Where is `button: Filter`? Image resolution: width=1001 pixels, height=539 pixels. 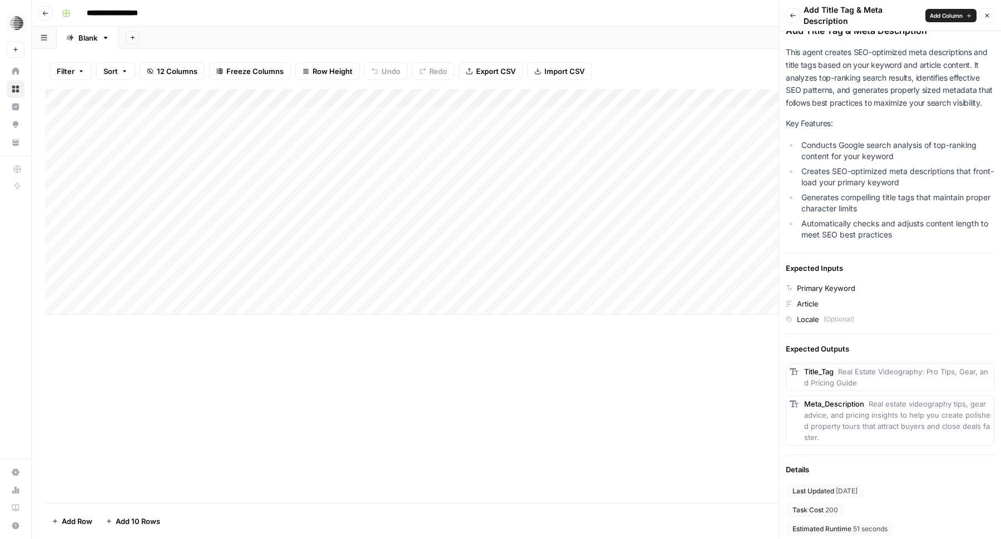
button: Filter is located at coordinates (71, 71).